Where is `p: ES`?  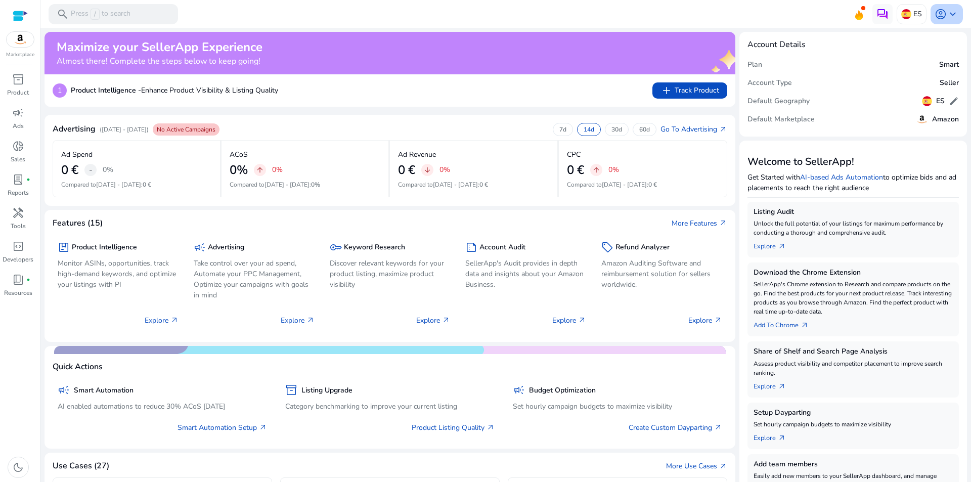
p: ES is located at coordinates (917, 14).